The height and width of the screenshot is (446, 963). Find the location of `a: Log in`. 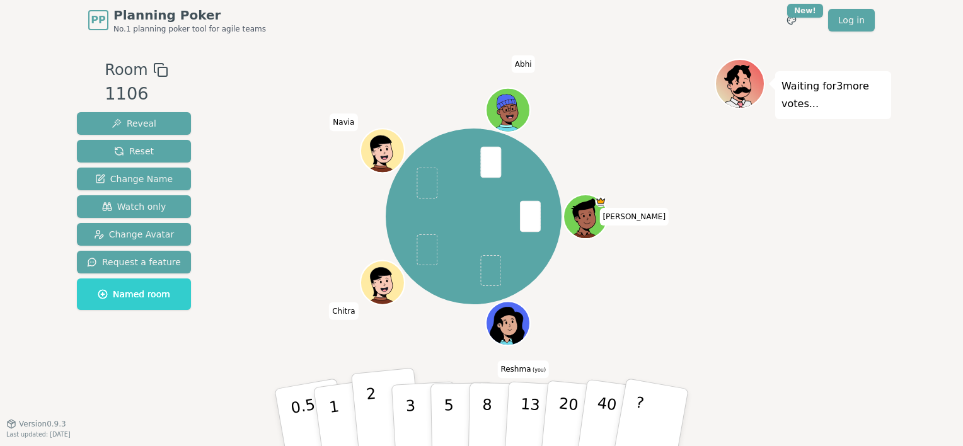

a: Log in is located at coordinates (852, 20).